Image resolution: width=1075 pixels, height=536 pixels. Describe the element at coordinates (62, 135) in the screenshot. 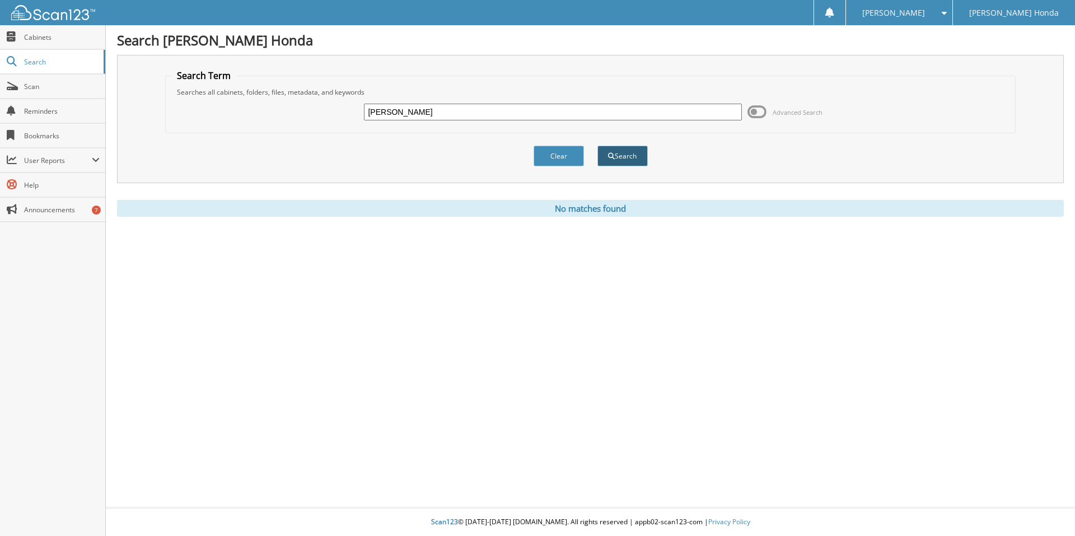

I see `span: Bookmarks` at that location.